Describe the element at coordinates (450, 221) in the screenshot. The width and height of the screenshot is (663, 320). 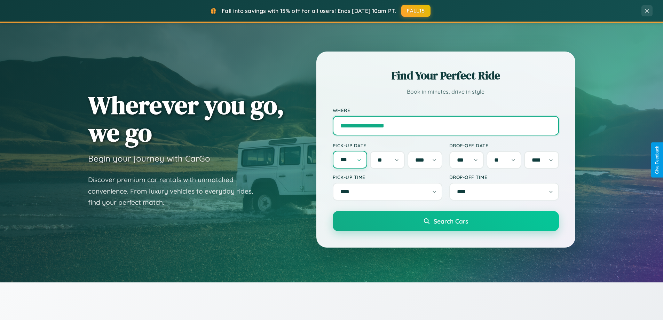
I see `span: Search Cars` at that location.